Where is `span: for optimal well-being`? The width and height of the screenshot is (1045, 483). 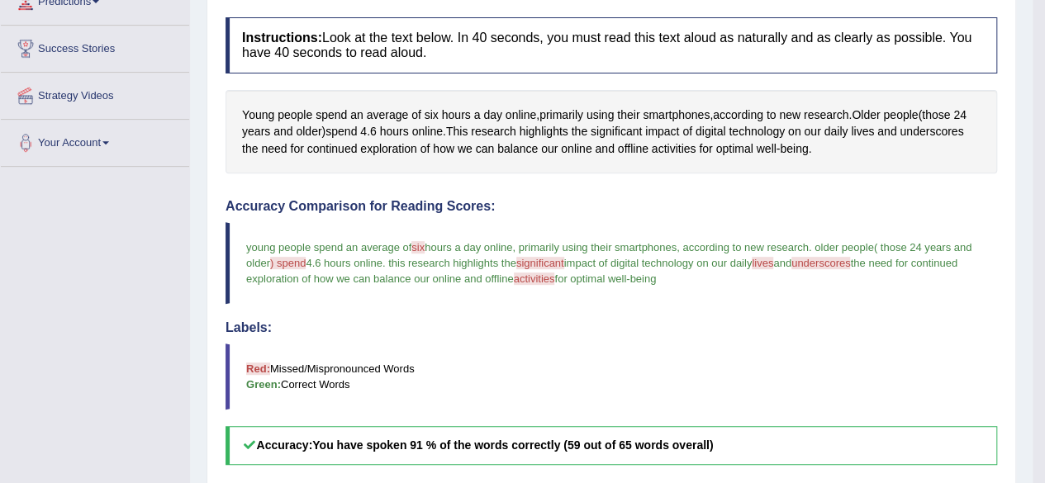
span: for optimal well-being is located at coordinates (605, 279).